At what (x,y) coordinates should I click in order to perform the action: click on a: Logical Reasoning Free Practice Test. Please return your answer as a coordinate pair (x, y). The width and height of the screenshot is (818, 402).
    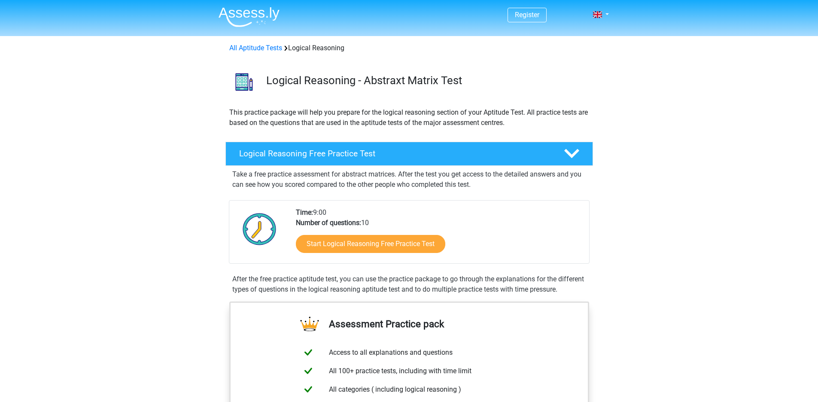
    Looking at the image, I should click on (409, 154).